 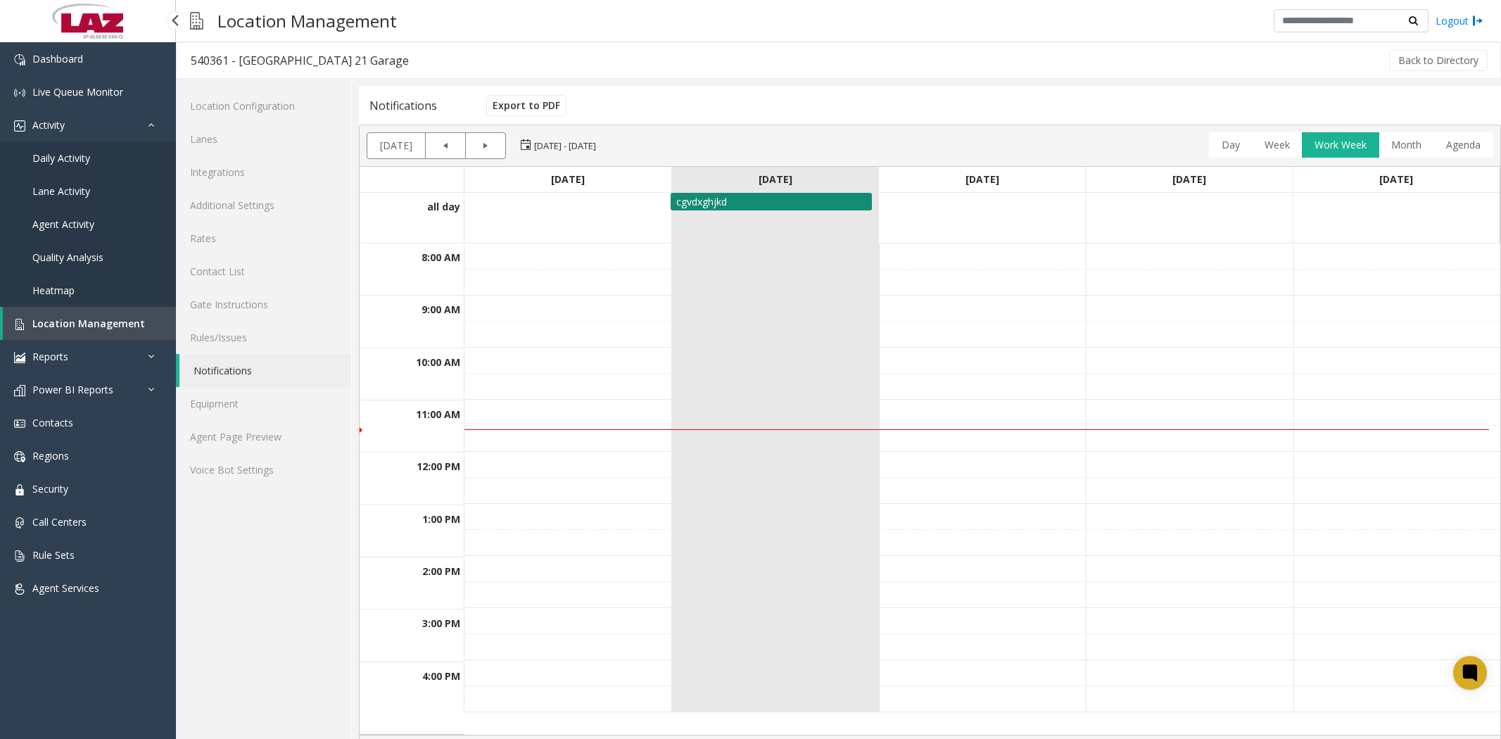 I want to click on span: Activity, so click(x=49, y=125).